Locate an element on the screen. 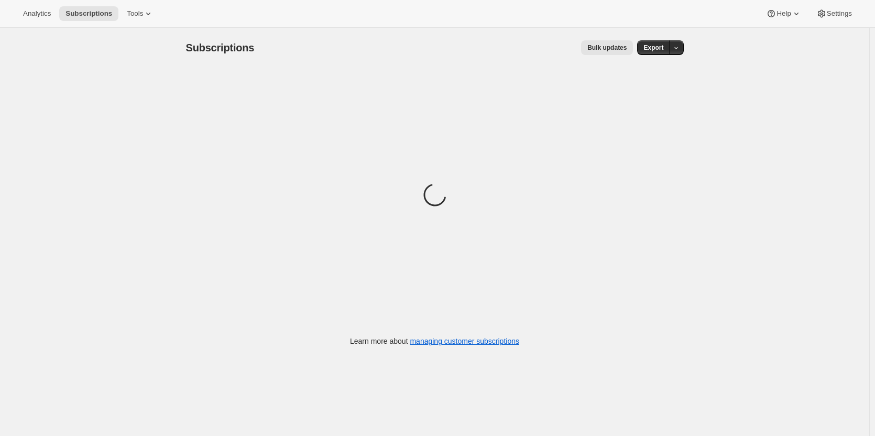 Image resolution: width=875 pixels, height=436 pixels. button: Bulk updates is located at coordinates (606, 48).